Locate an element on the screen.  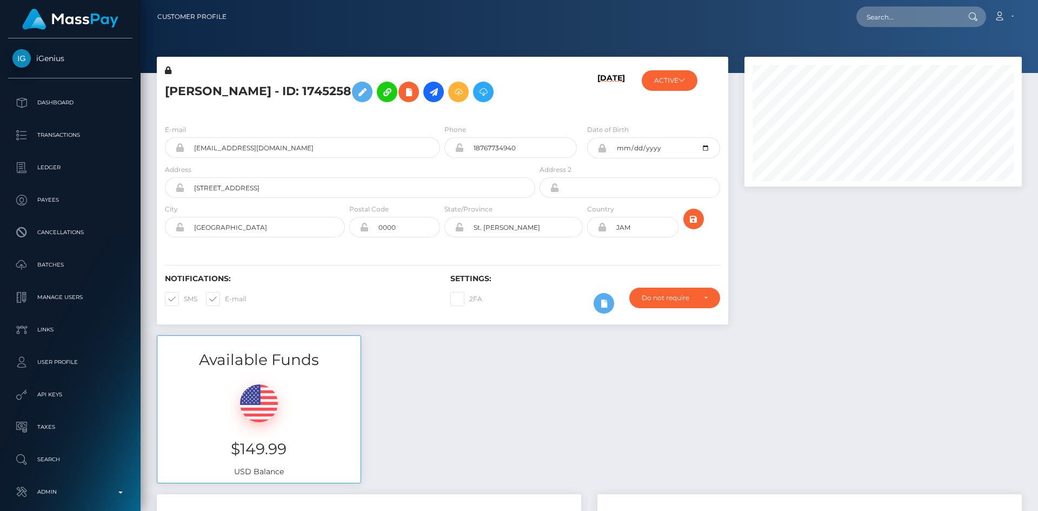
p: Search is located at coordinates (70, 460).